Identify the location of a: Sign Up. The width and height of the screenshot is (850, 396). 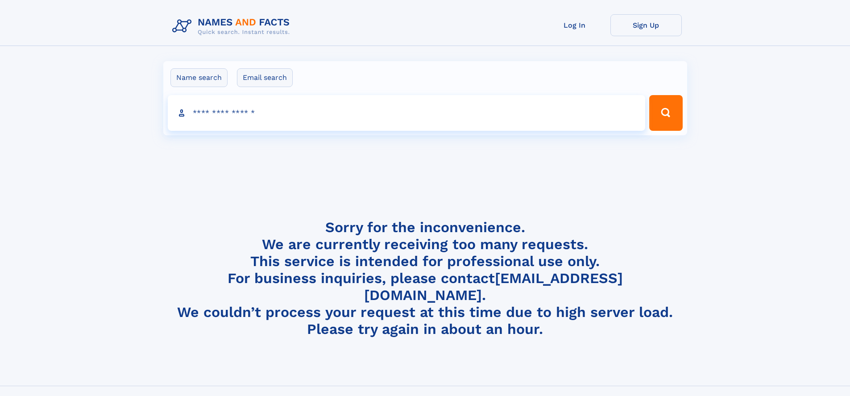
(646, 25).